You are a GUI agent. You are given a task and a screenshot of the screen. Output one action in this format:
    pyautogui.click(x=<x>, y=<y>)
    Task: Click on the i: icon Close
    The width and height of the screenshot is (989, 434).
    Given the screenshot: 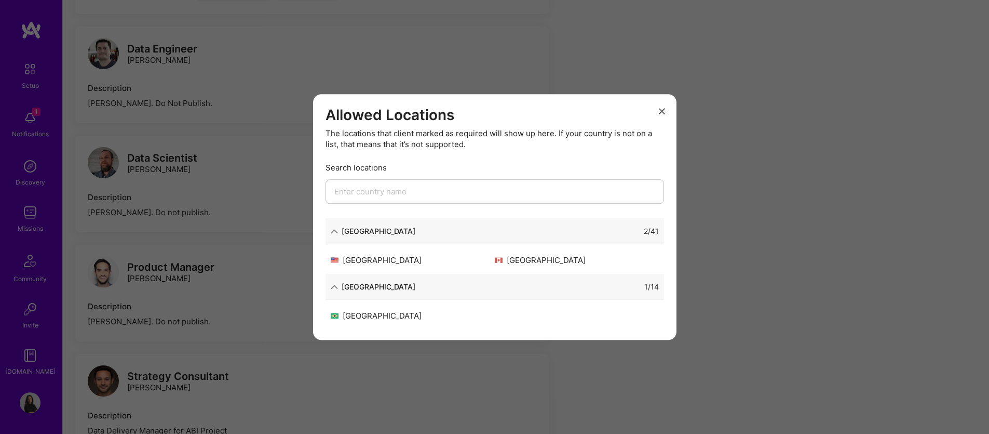 What is the action you would take?
    pyautogui.click(x=662, y=111)
    